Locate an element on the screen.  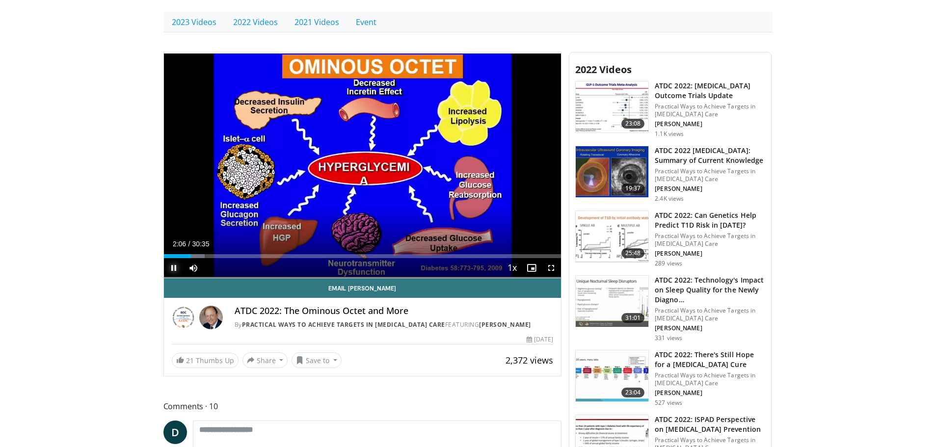
button: Playback Rate is located at coordinates (512, 268).